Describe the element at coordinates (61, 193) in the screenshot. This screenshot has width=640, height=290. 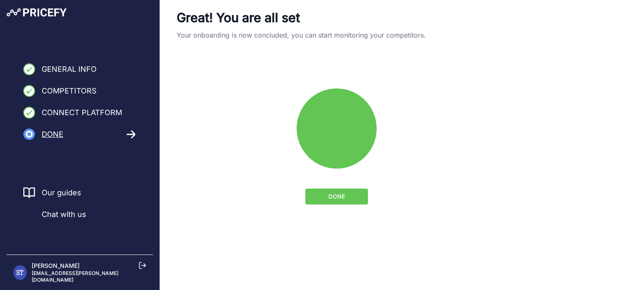
I see `a: Our guides` at that location.